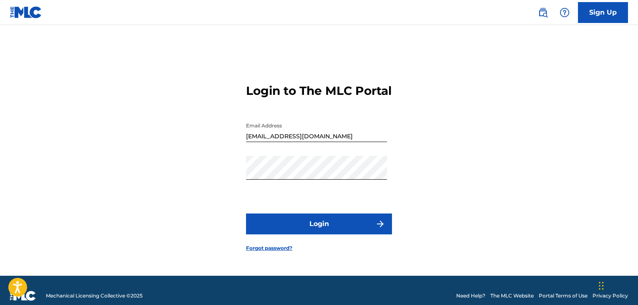 The image size is (638, 305). Describe the element at coordinates (565, 13) in the screenshot. I see `img: help` at that location.